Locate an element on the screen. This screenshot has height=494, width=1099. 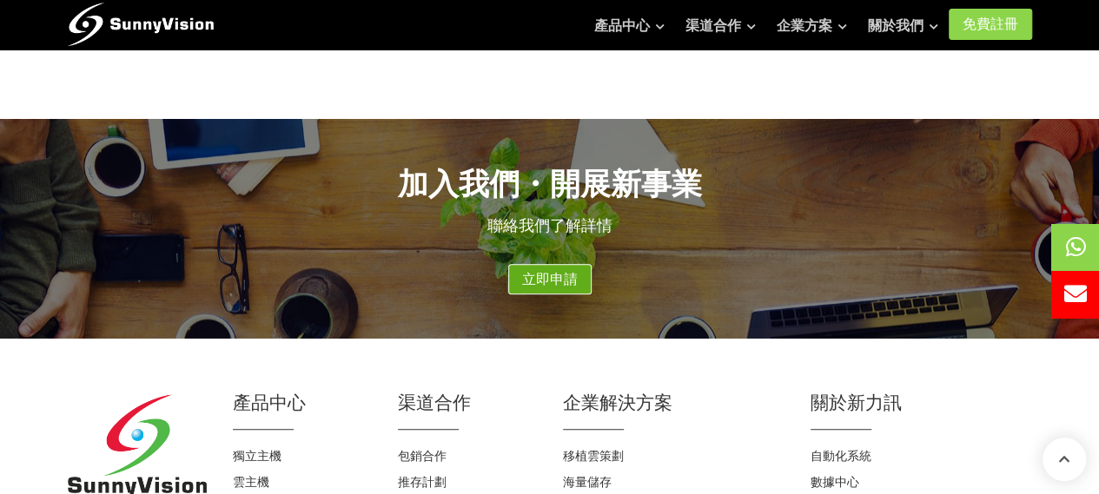
a: 移植雲策劃 is located at coordinates (593, 456).